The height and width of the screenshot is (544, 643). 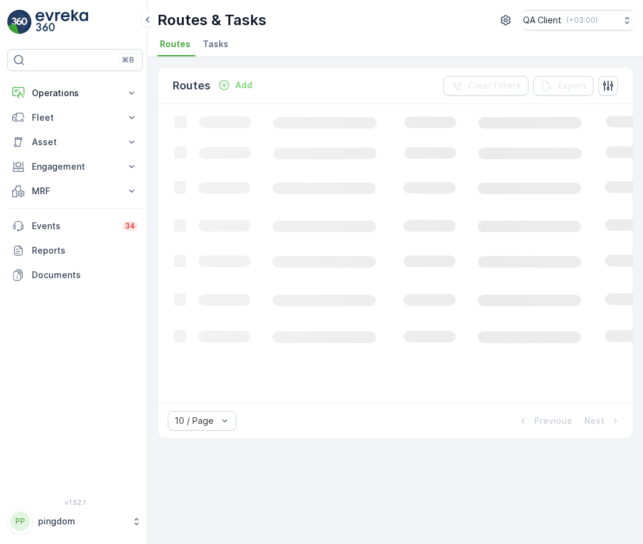 What do you see at coordinates (542, 20) in the screenshot?
I see `p: QA Client` at bounding box center [542, 20].